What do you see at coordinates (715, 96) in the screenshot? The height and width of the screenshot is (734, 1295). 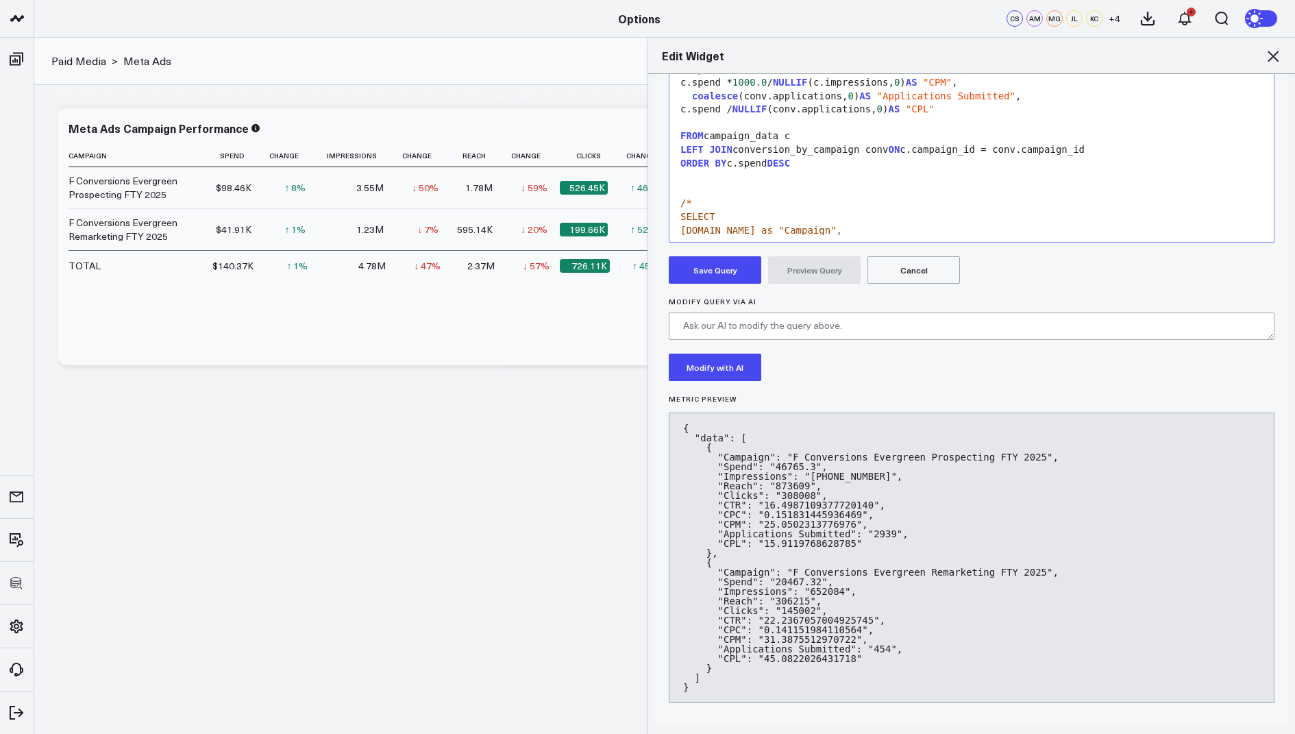 I see `span: coalesce` at bounding box center [715, 96].